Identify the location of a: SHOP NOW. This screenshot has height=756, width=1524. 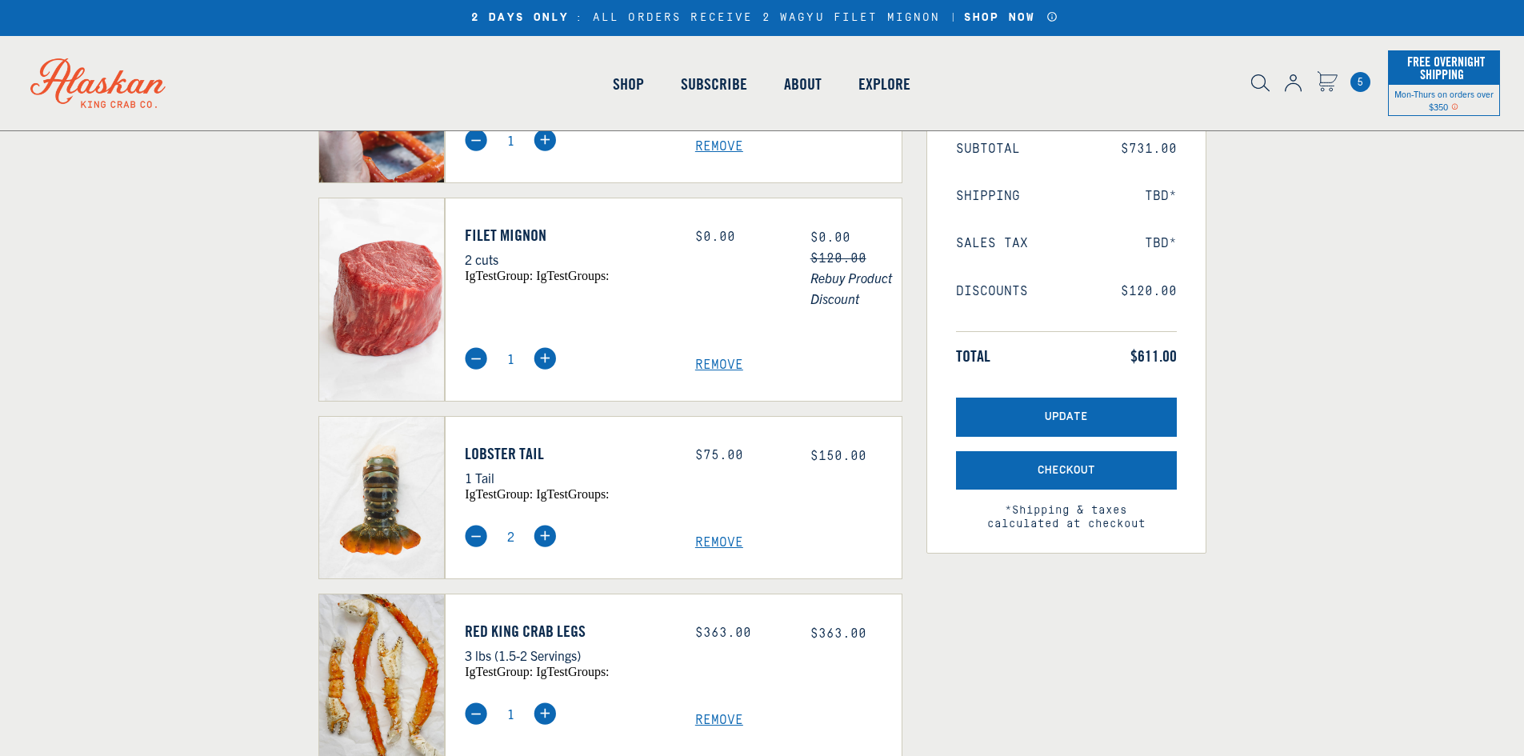
(999, 18).